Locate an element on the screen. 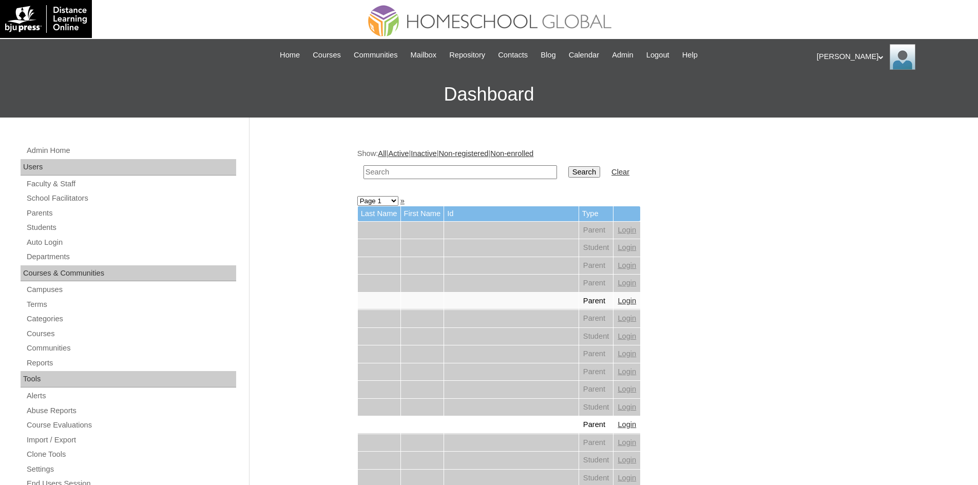  span: Home is located at coordinates (290, 55).